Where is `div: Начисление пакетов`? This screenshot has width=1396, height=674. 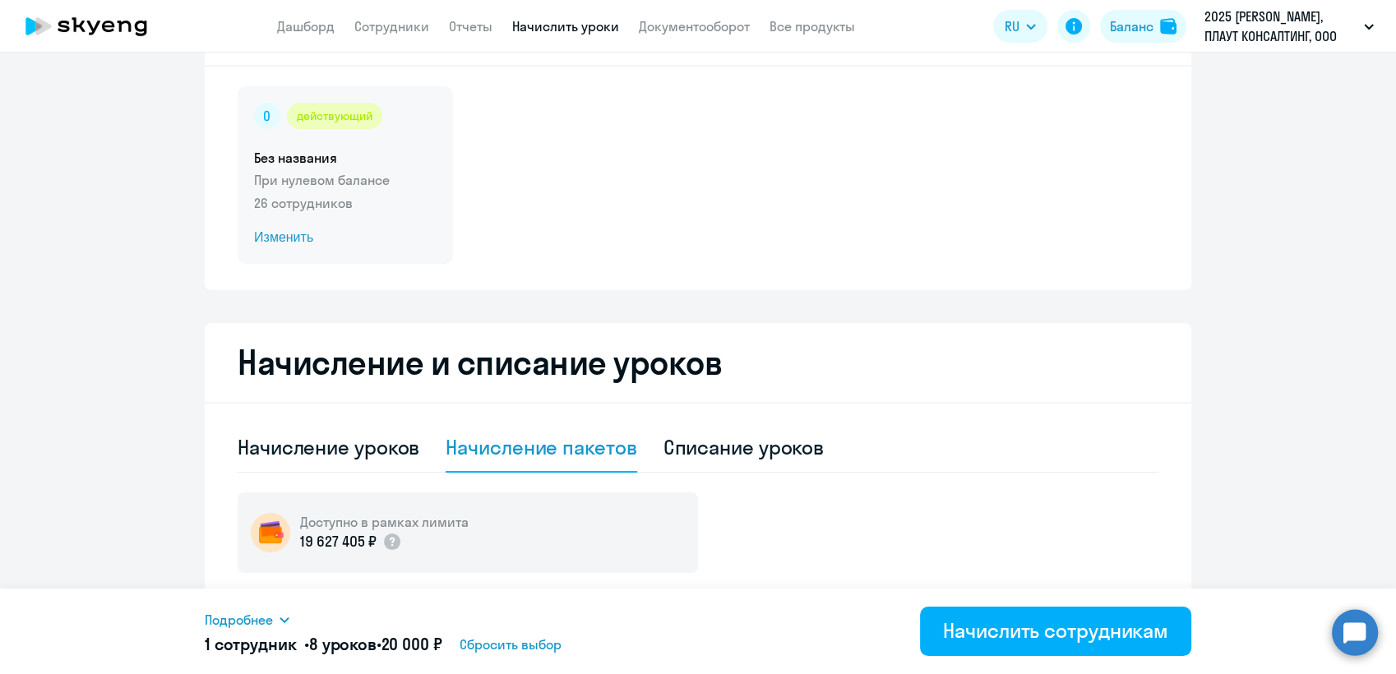
div: Начисление пакетов is located at coordinates (541, 447).